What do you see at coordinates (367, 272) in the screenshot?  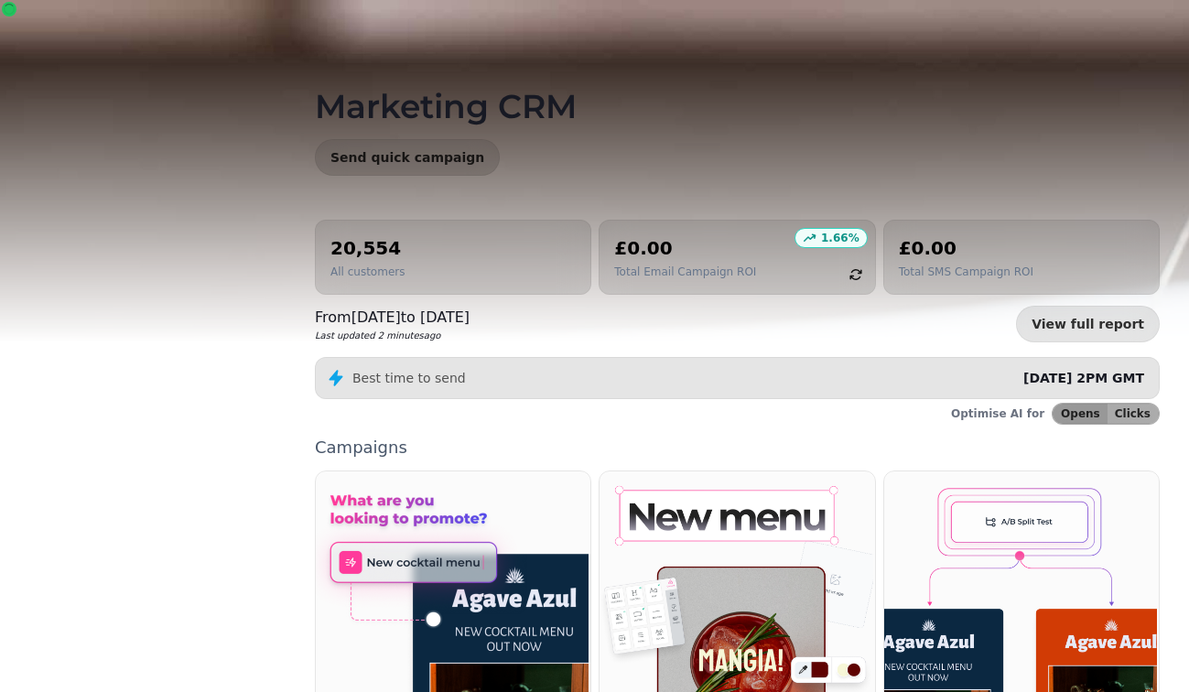 I see `p: All customers` at bounding box center [367, 272].